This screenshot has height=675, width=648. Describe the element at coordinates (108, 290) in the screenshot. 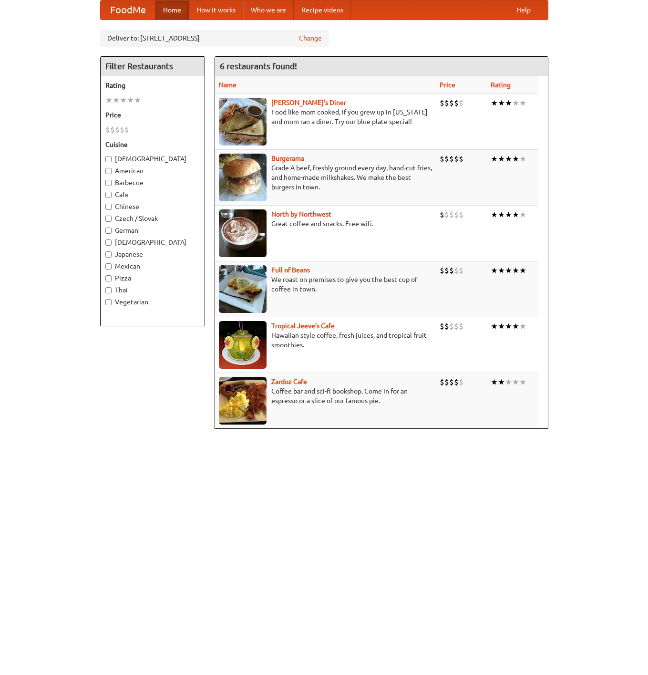

I see `input: Thai` at that location.